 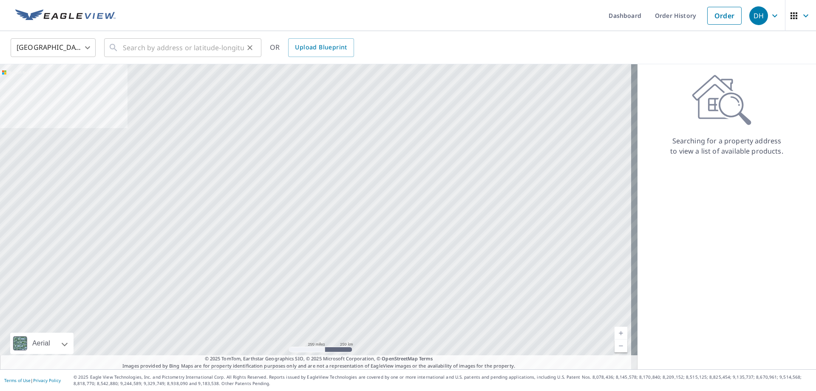 I want to click on div: OR, so click(x=312, y=48).